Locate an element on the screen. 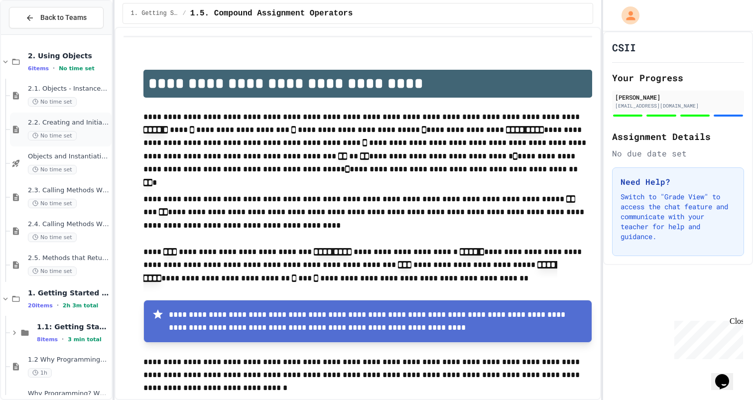  span: 1.5. Compound Assignment Operators is located at coordinates (271, 13).